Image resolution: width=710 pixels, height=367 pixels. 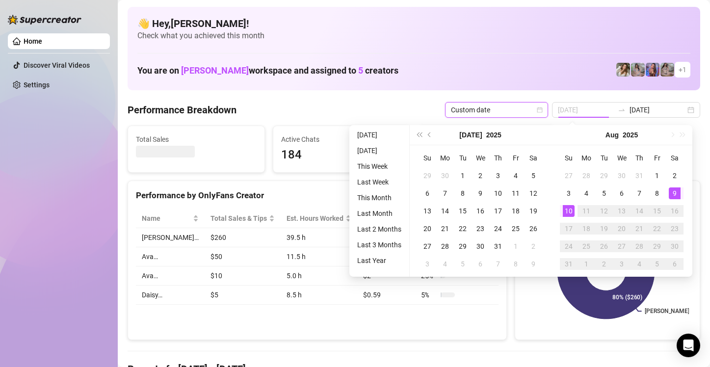 What do you see at coordinates (445, 246) in the screenshot?
I see `td: 2025-07-28` at bounding box center [445, 246].